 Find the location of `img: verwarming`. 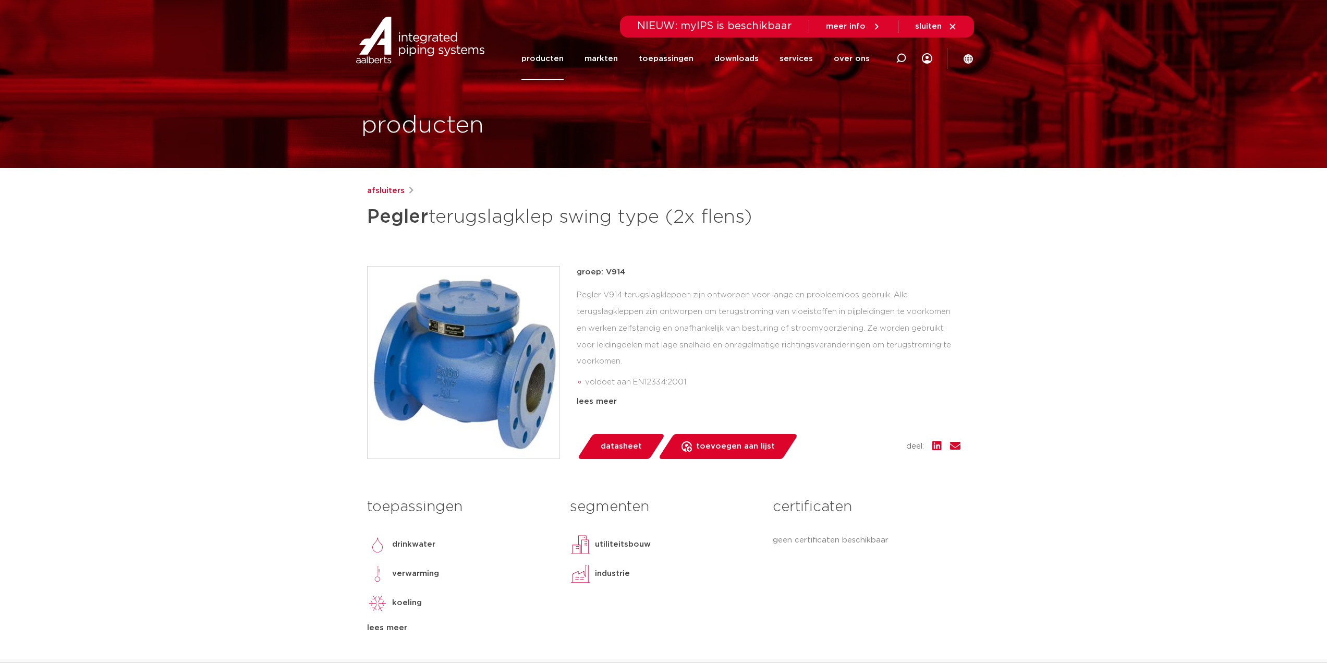

img: verwarming is located at coordinates (377, 574).